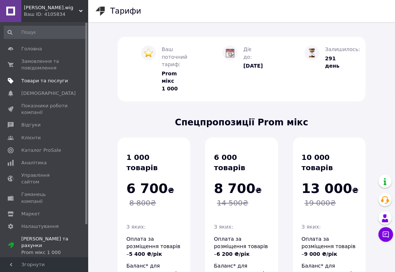 This screenshot has width=395, height=272. What do you see at coordinates (44, 179) in the screenshot?
I see `span: Управління сайтом` at bounding box center [44, 179].